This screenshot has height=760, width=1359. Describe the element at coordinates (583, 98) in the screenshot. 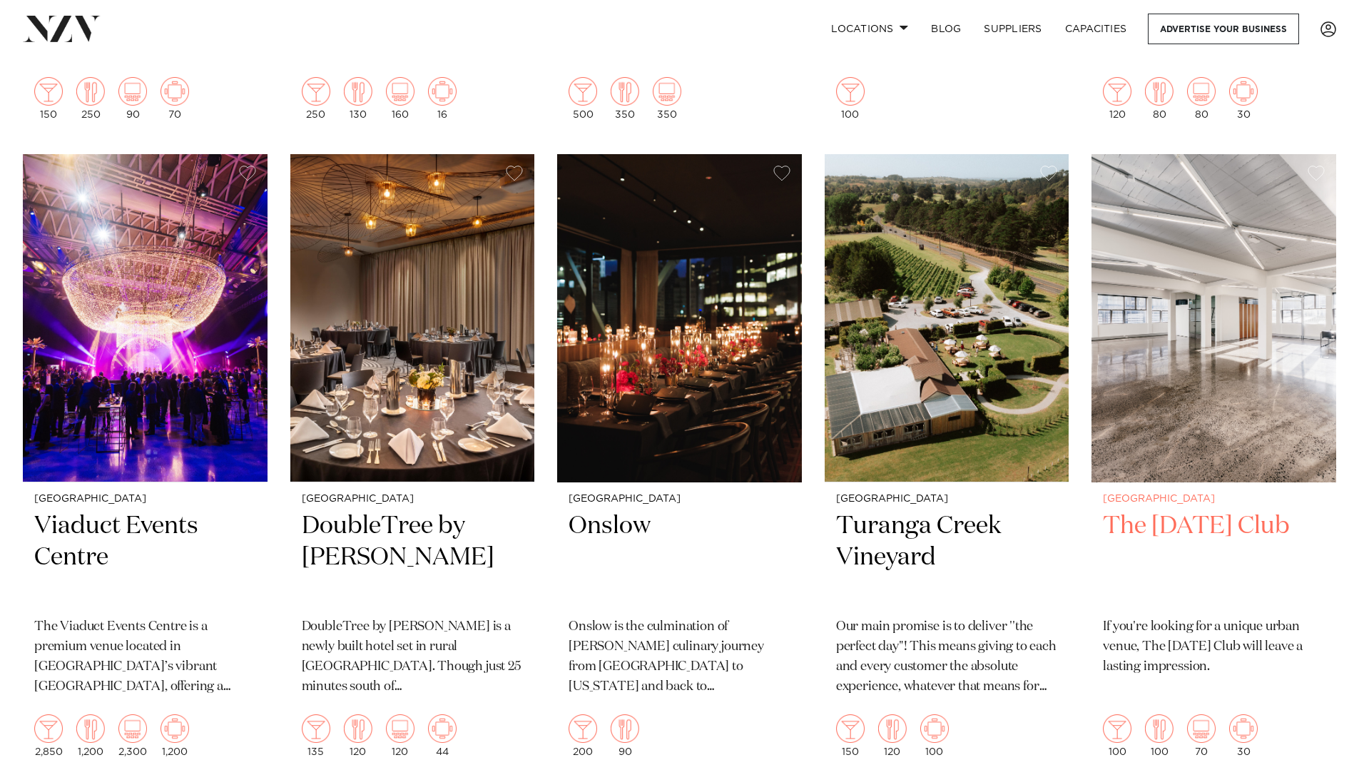

I see `div: 500` at that location.